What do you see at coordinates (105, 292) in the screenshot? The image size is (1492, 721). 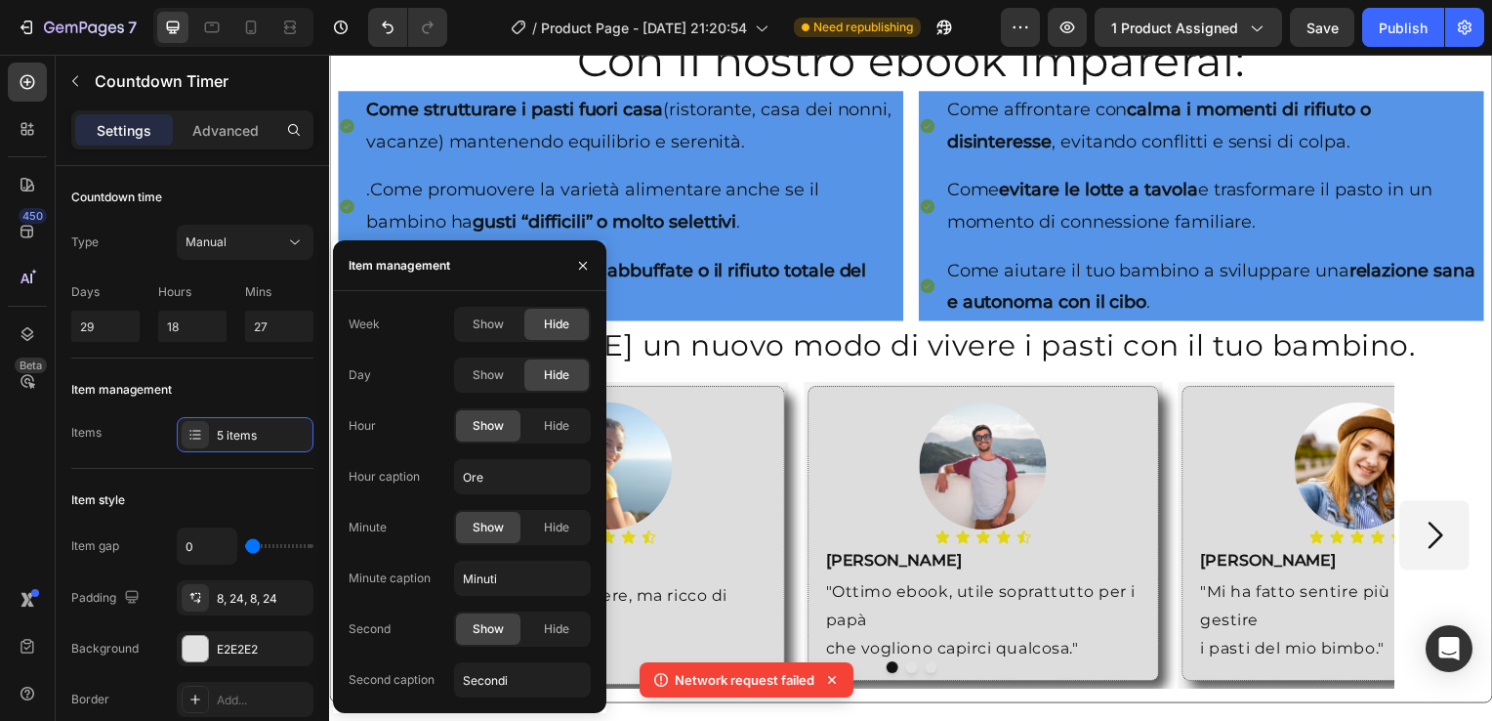 I see `p: Days` at bounding box center [105, 292].